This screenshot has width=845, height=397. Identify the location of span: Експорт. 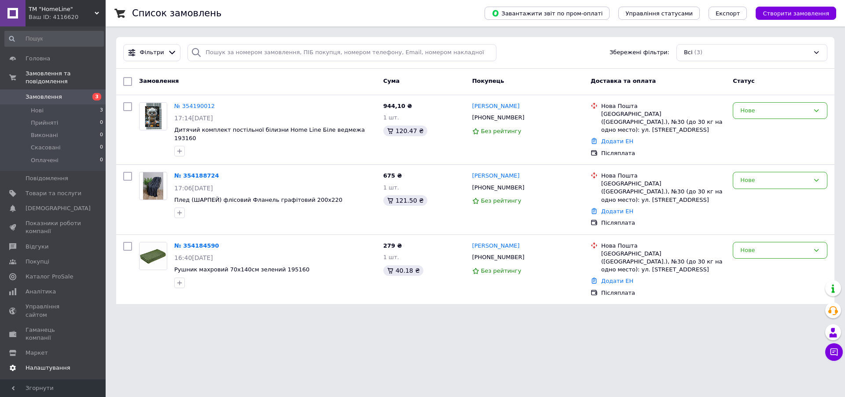
(728, 13).